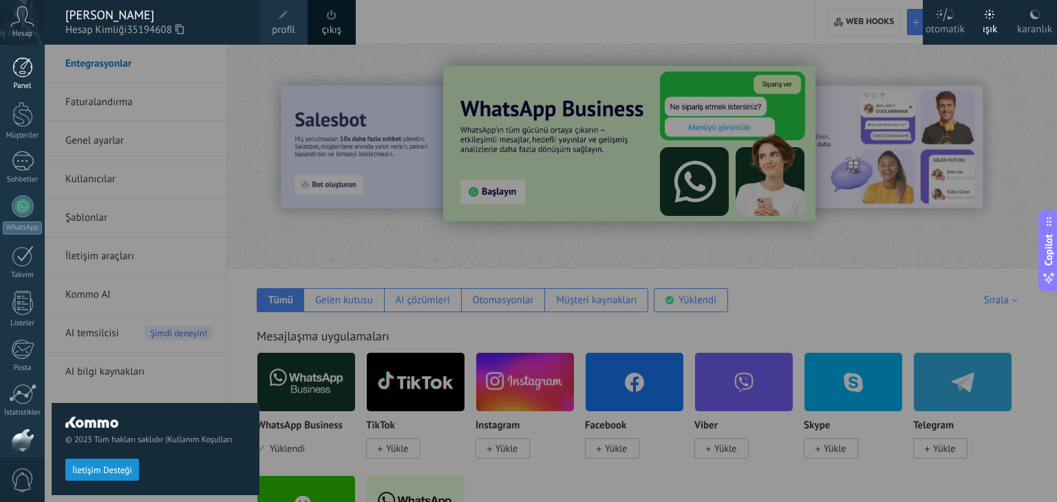 The width and height of the screenshot is (1057, 502). What do you see at coordinates (23, 136) in the screenshot?
I see `div: Müşteriler` at bounding box center [23, 136].